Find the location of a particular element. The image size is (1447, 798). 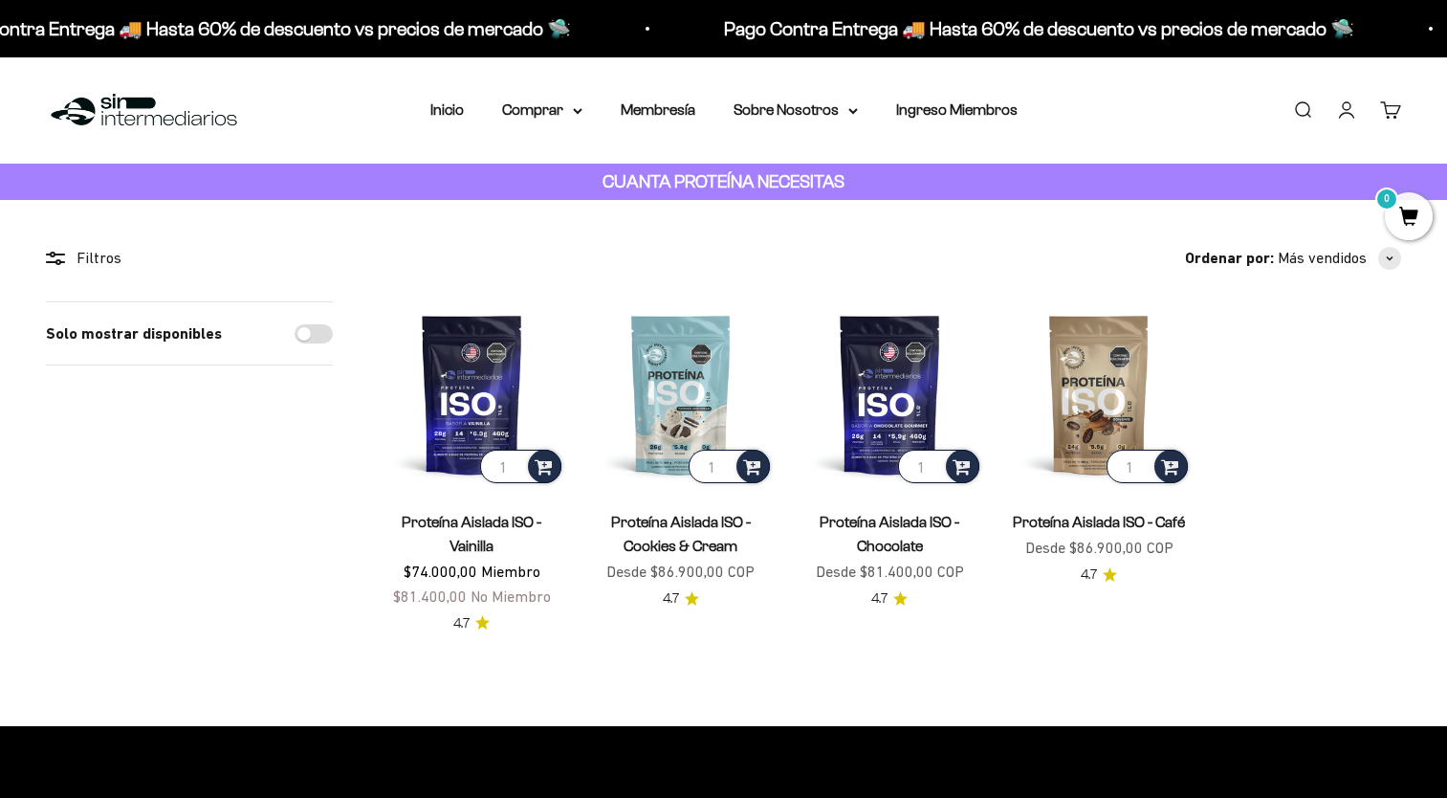

a: Proteína Aislada ISO - Chocolate is located at coordinates (889, 534).